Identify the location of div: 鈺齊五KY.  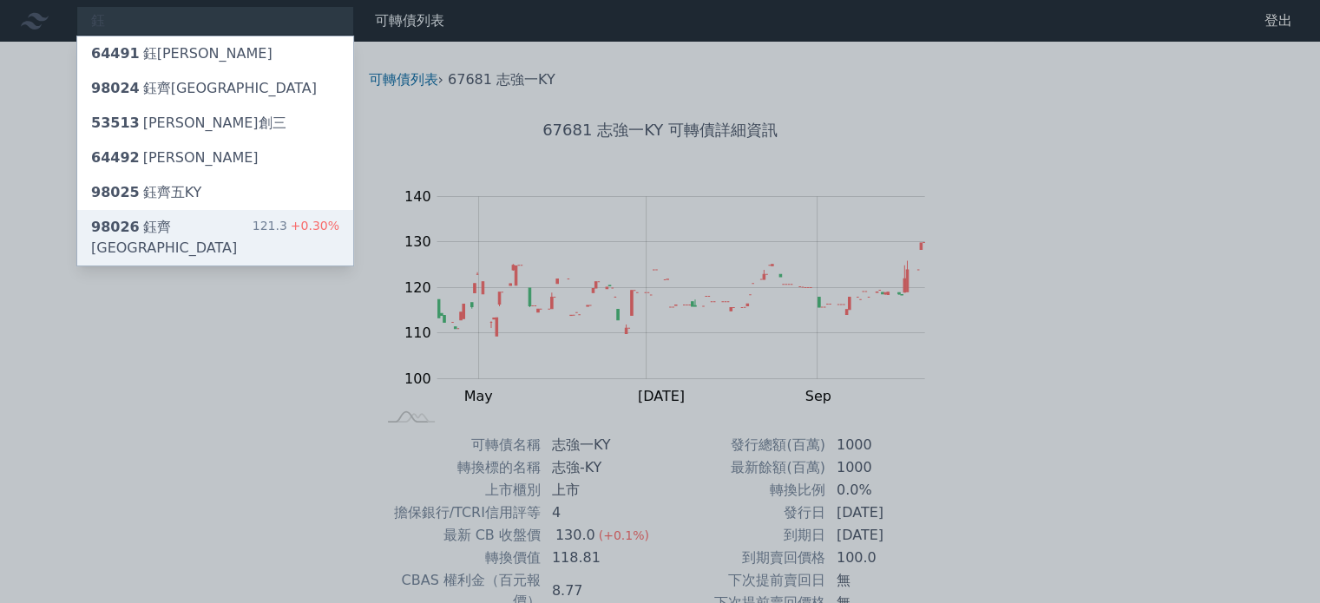
(146, 193).